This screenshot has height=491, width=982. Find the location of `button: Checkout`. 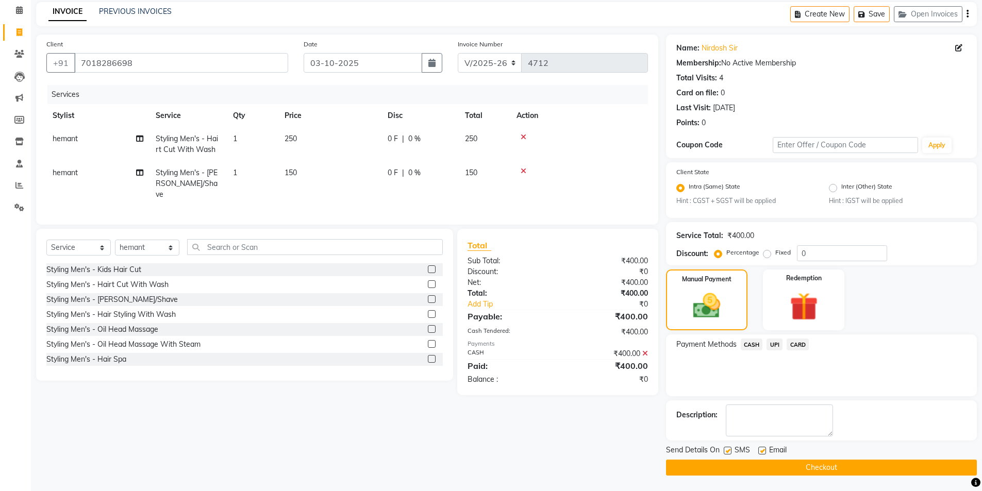

button: Checkout is located at coordinates (821, 468).